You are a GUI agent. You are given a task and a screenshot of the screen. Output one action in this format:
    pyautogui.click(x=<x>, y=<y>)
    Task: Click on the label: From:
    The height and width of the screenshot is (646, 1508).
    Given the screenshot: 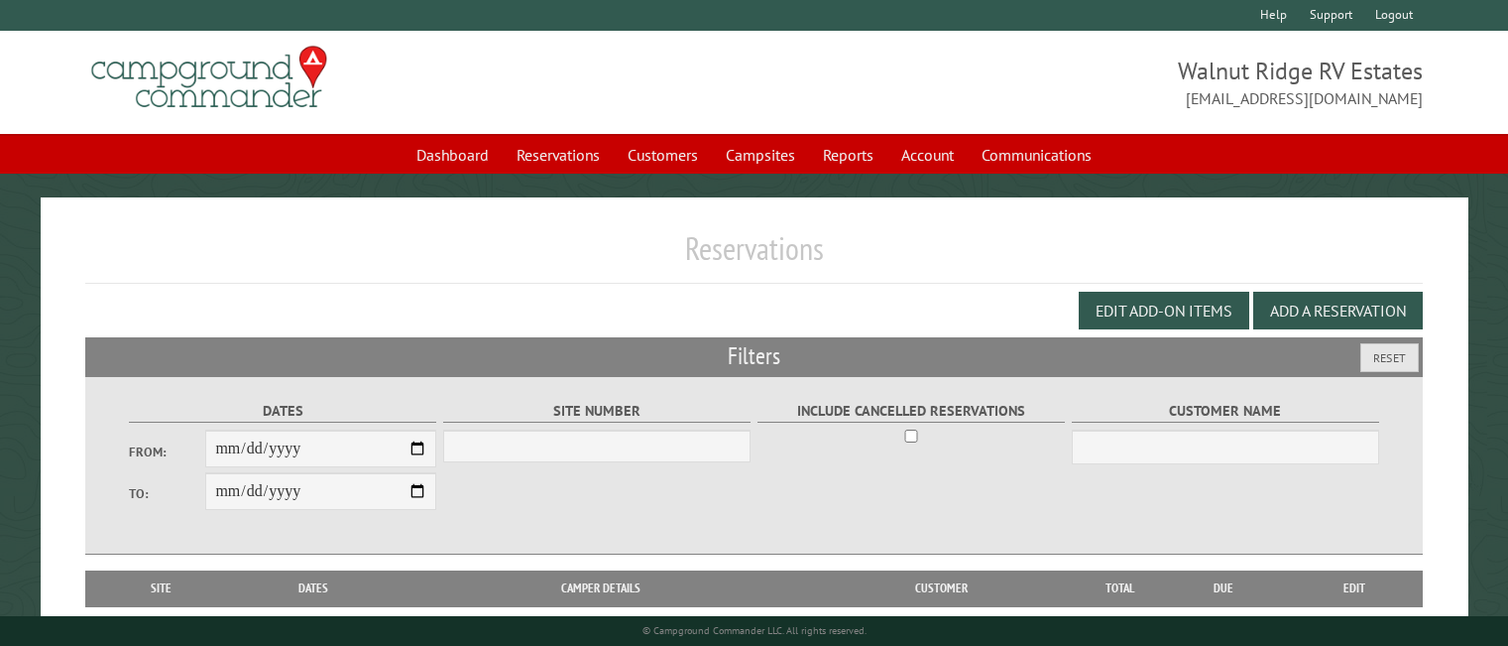 What is the action you would take?
    pyautogui.click(x=168, y=451)
    